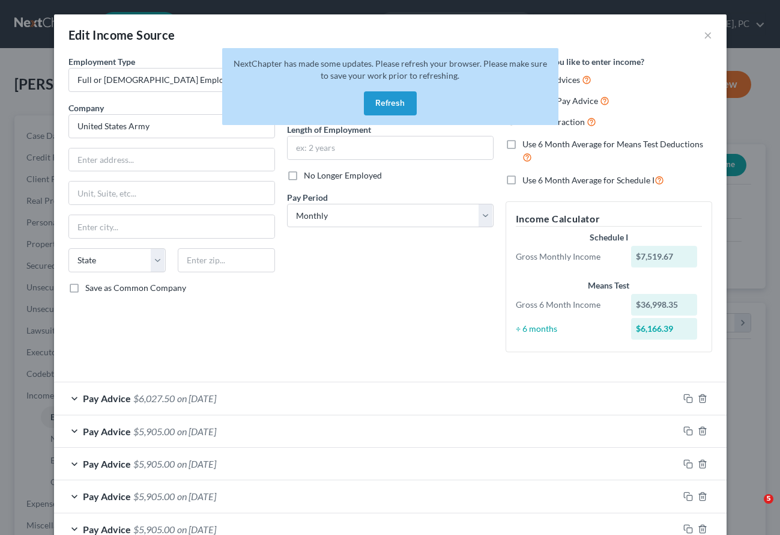  What do you see at coordinates (154, 398) in the screenshot?
I see `span: $6,027.50` at bounding box center [154, 398].